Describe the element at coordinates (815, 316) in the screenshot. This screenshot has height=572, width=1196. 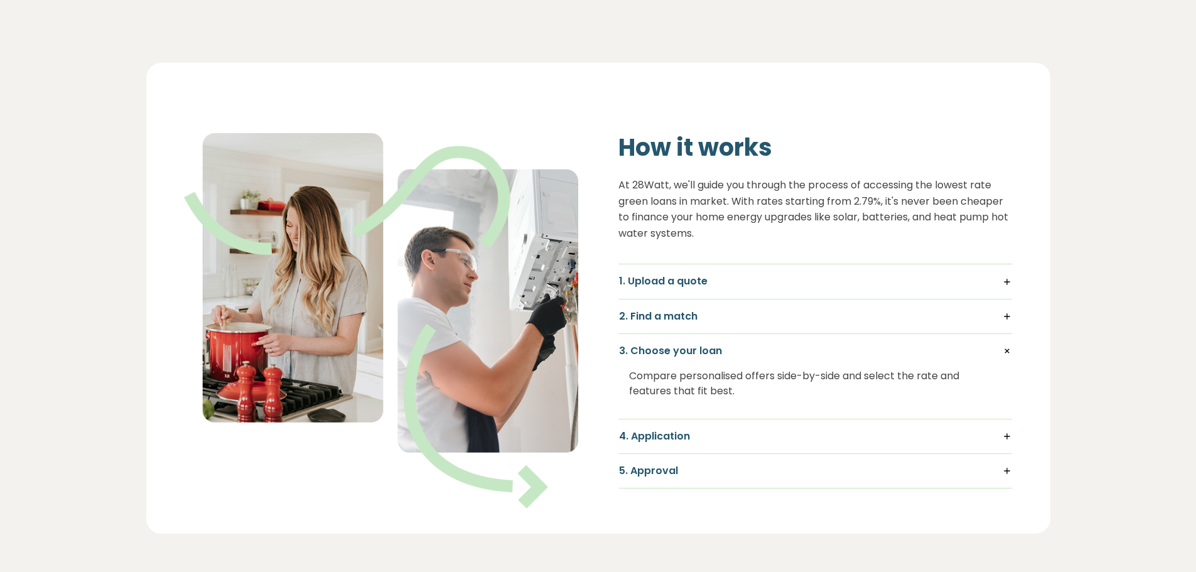
I see `h5: 2. Find a match` at that location.